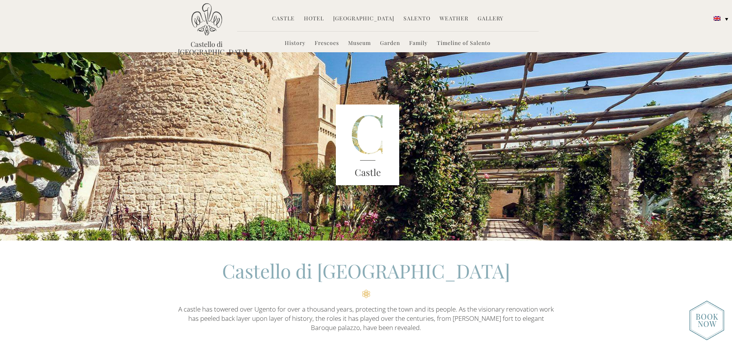 The height and width of the screenshot is (350, 732). I want to click on a: Garden, so click(390, 43).